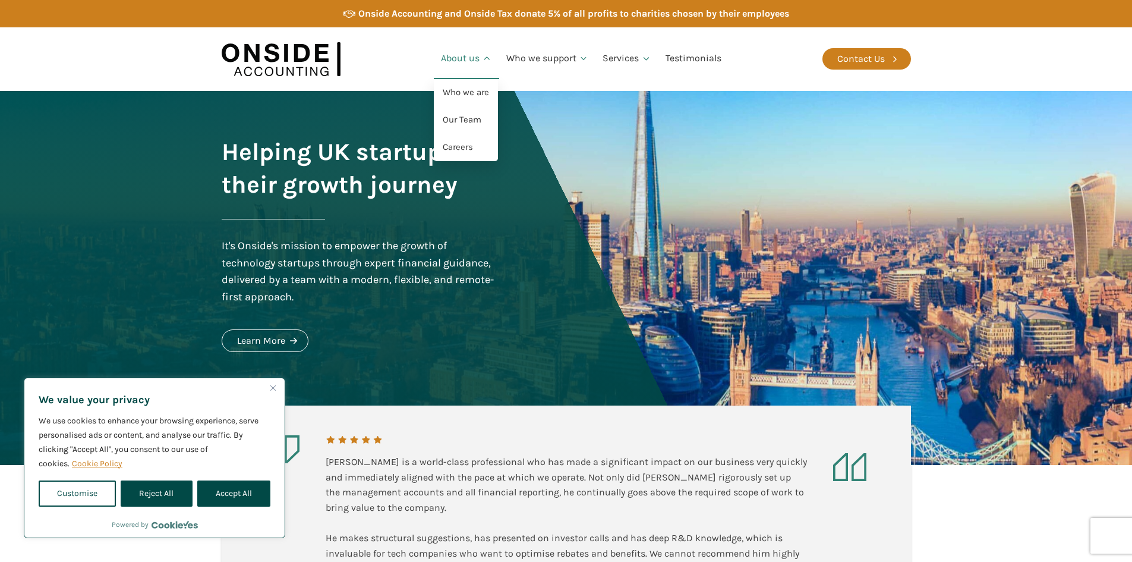  I want to click on p: We value your privacy, so click(155, 399).